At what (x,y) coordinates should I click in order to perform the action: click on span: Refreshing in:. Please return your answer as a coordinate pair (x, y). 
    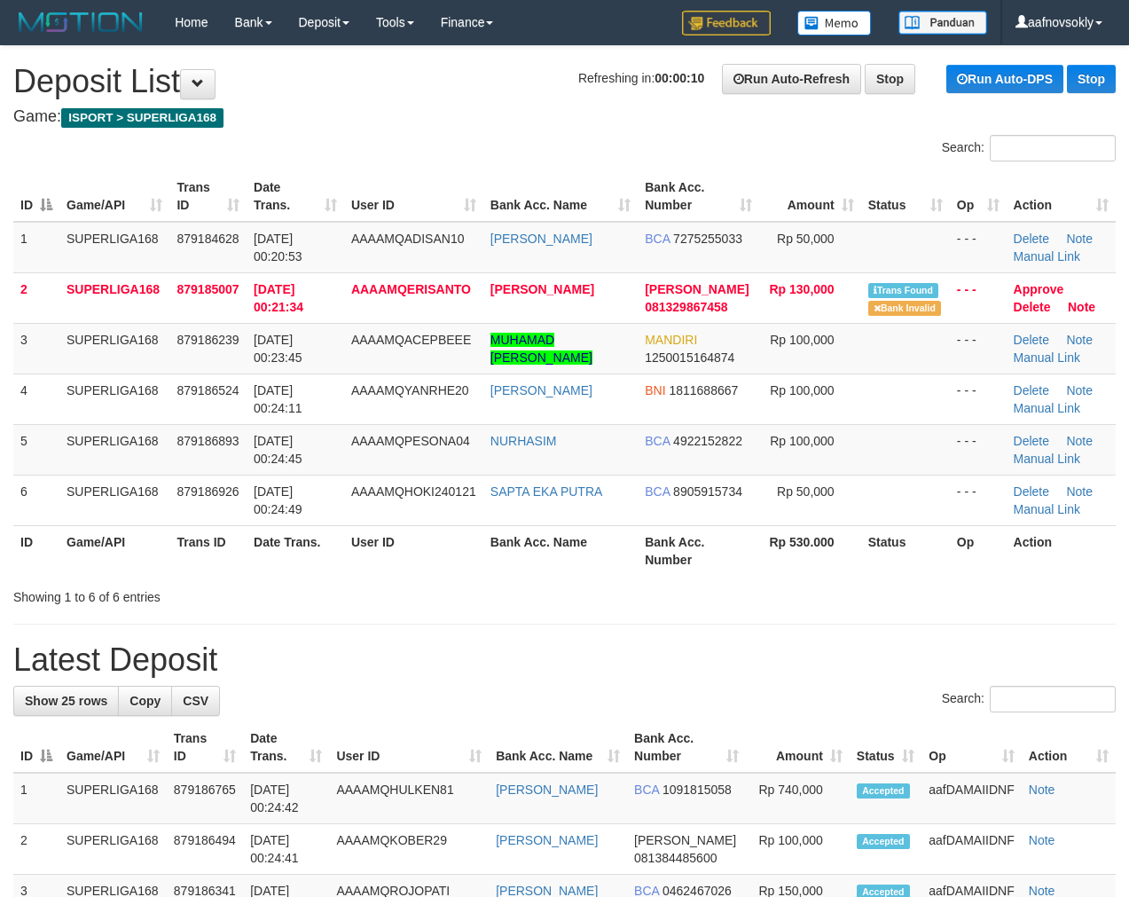
    Looking at the image, I should click on (641, 78).